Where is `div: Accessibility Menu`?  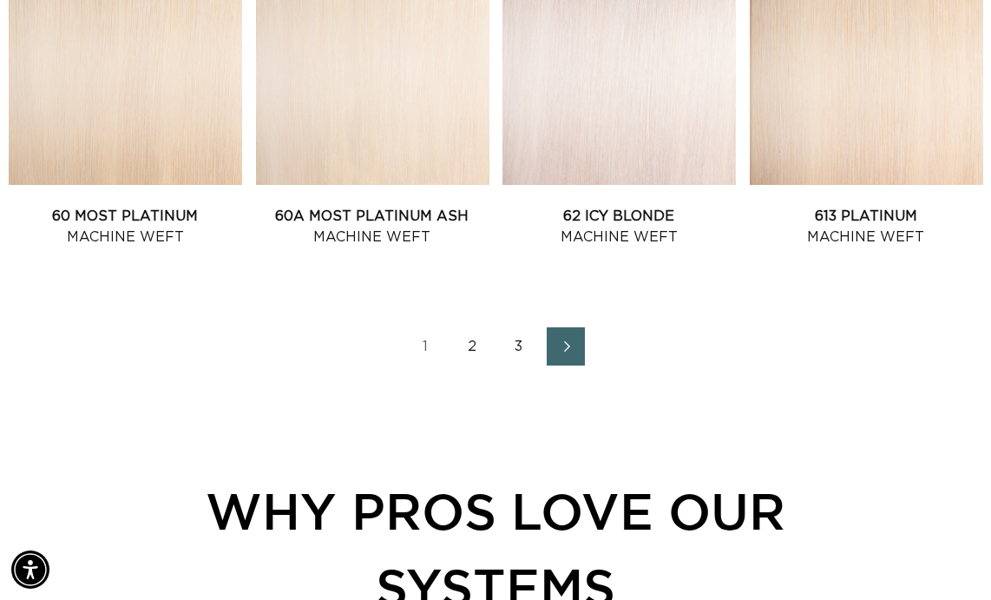 div: Accessibility Menu is located at coordinates (30, 569).